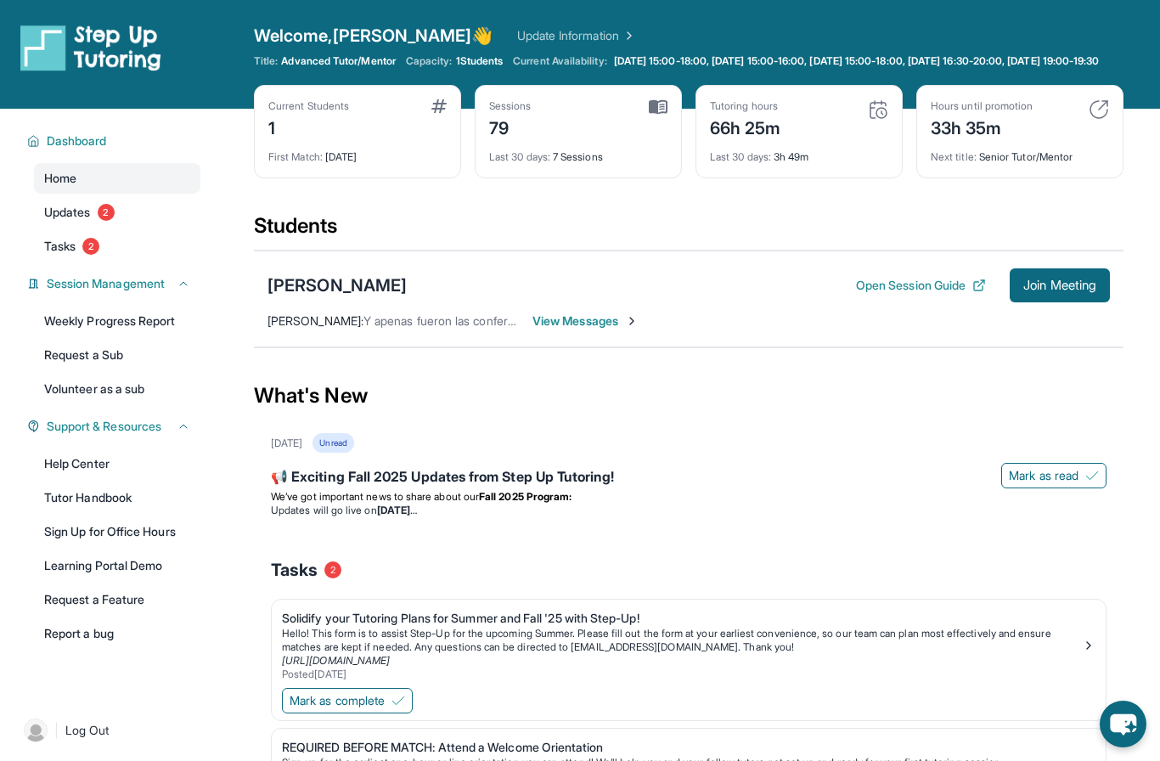 The width and height of the screenshot is (1160, 761). What do you see at coordinates (398, 701) in the screenshot?
I see `img: Mark as complete` at bounding box center [398, 701].